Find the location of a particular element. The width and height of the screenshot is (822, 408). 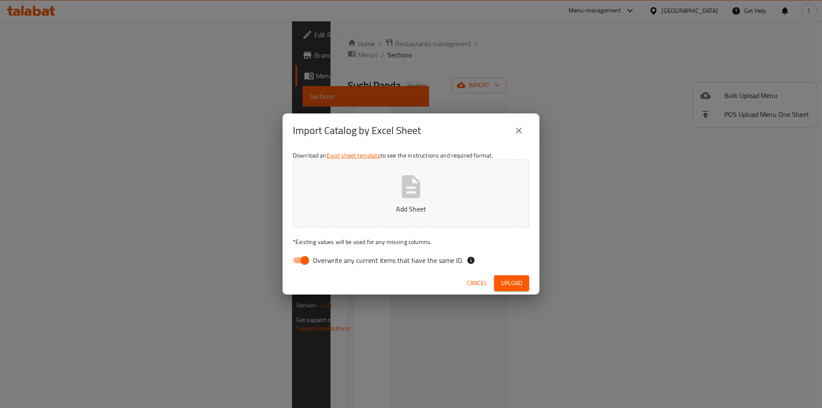

button: Cancel is located at coordinates (477, 283).